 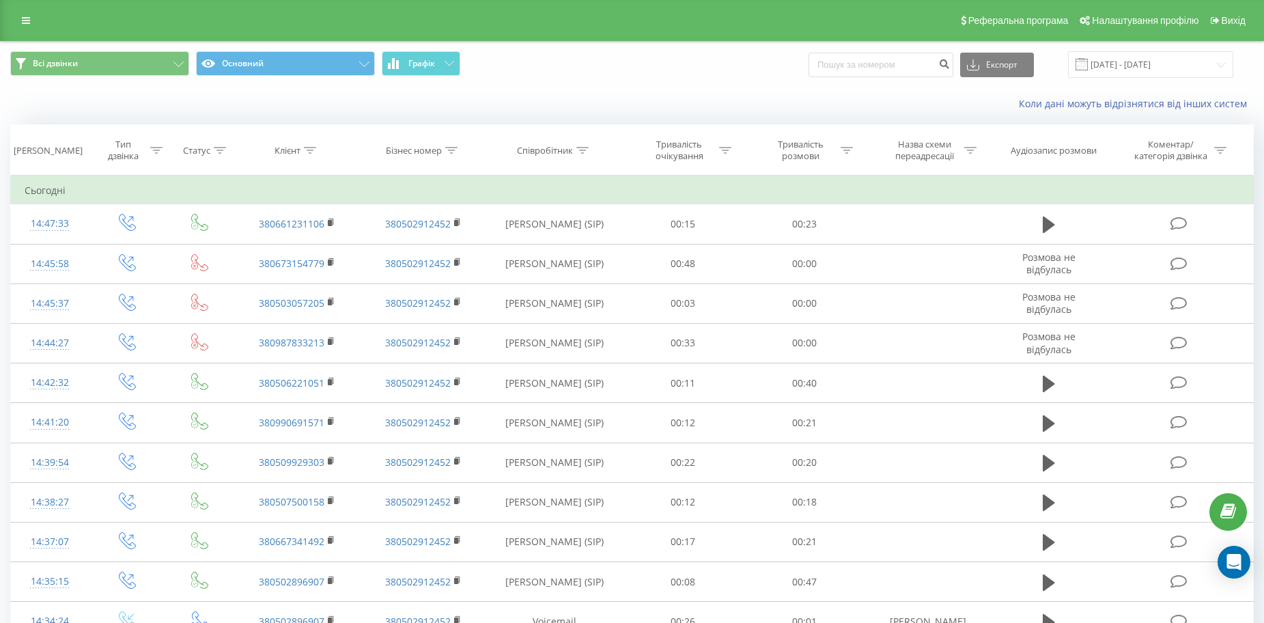 I want to click on a: 380990691571, so click(x=292, y=422).